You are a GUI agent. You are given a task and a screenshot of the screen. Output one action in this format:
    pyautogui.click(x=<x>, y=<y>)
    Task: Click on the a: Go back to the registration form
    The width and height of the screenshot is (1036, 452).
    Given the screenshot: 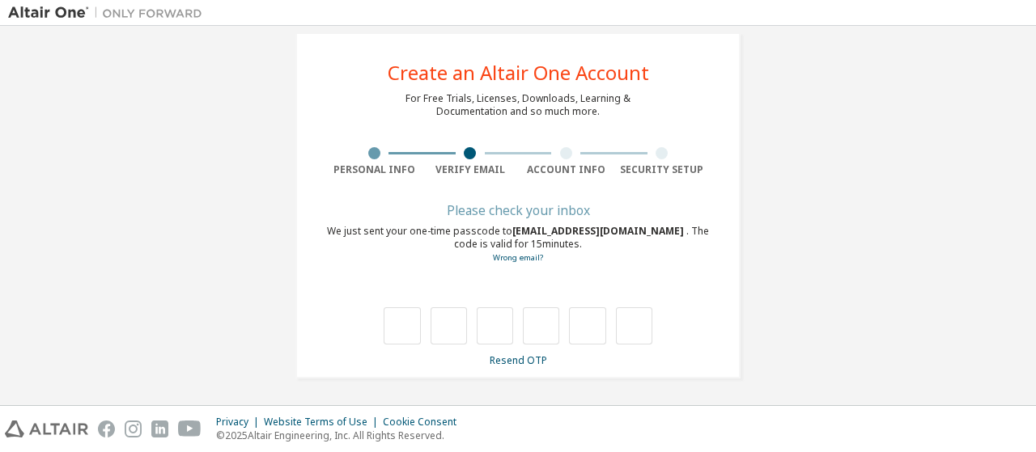 What is the action you would take?
    pyautogui.click(x=518, y=257)
    